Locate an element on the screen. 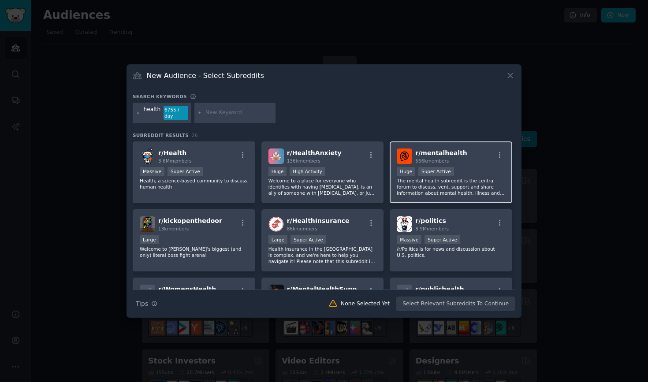  span: 26 is located at coordinates (195, 135).